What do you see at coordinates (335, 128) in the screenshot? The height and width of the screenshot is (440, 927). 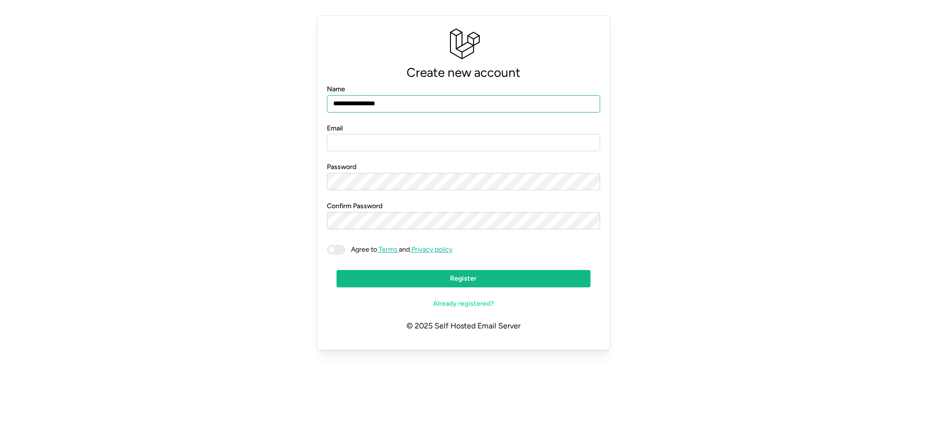 I see `label: Email` at bounding box center [335, 128].